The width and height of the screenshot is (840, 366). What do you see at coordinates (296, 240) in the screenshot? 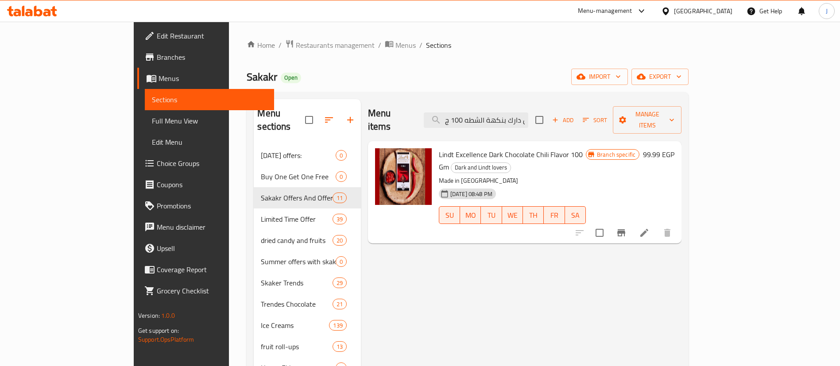
I see `span: dried candy and fruits` at bounding box center [296, 240].